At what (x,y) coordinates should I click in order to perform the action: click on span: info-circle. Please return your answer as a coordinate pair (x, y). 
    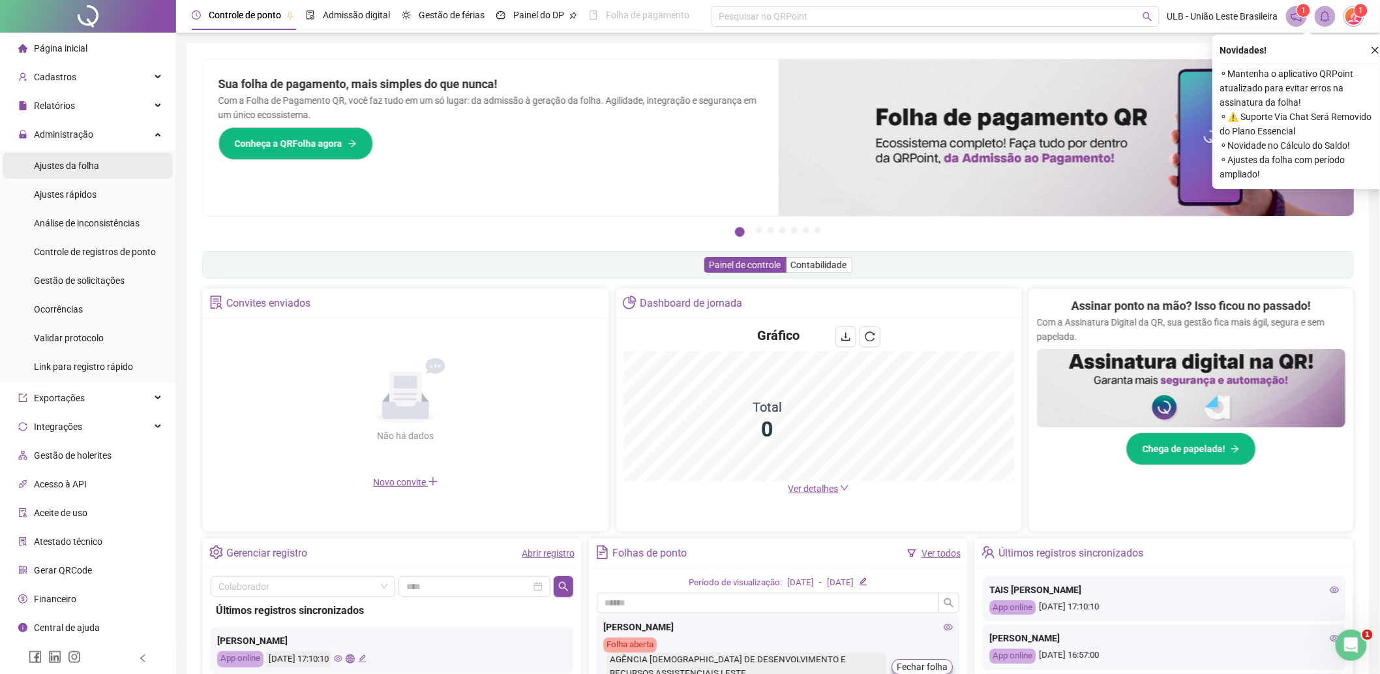
    Looking at the image, I should click on (23, 627).